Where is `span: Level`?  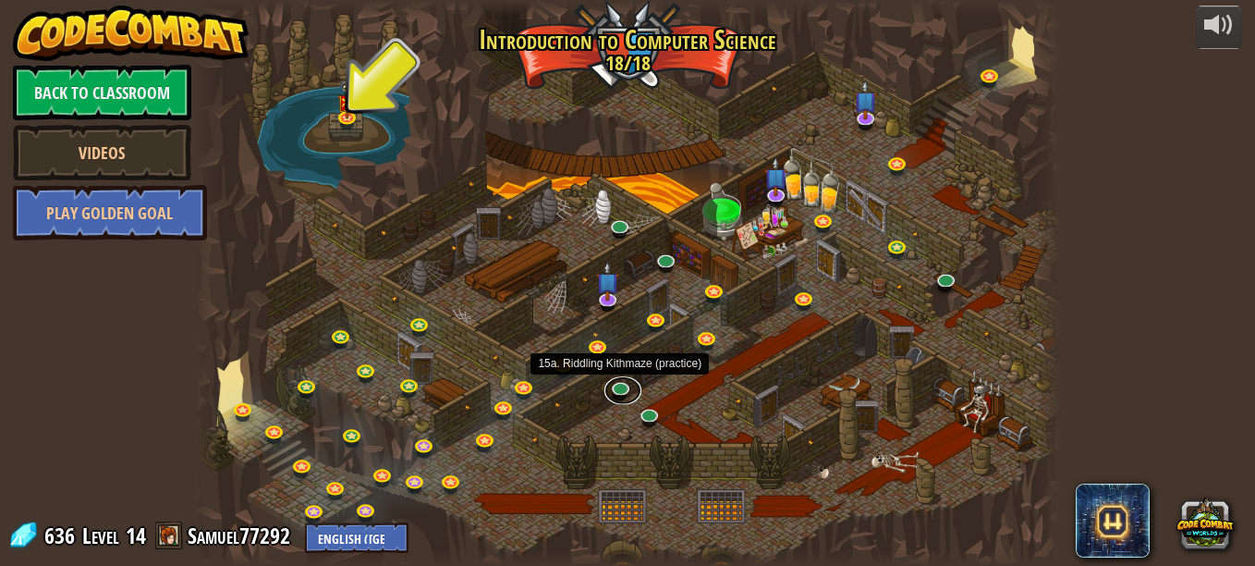
span: Level is located at coordinates (101, 535).